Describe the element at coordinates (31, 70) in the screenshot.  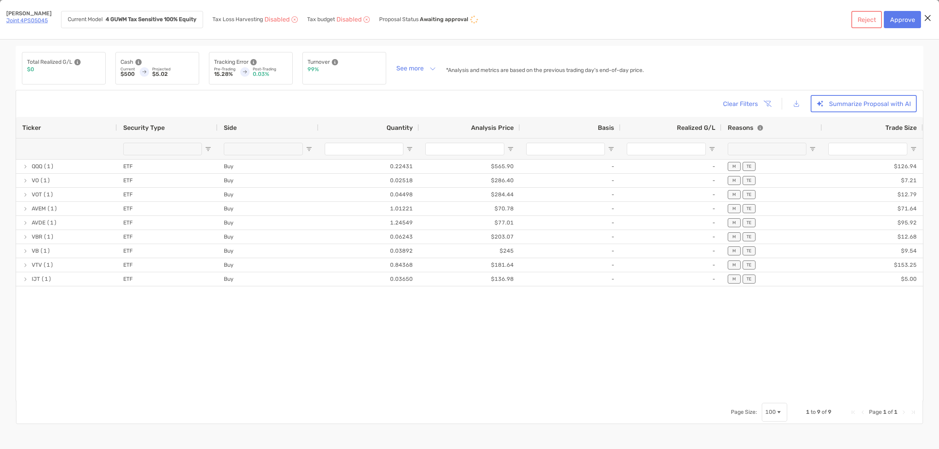
I see `p: $0` at that location.